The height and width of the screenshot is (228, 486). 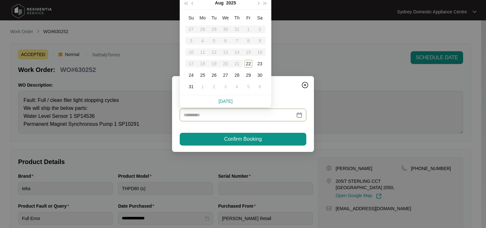 I want to click on div: 5, so click(x=248, y=86).